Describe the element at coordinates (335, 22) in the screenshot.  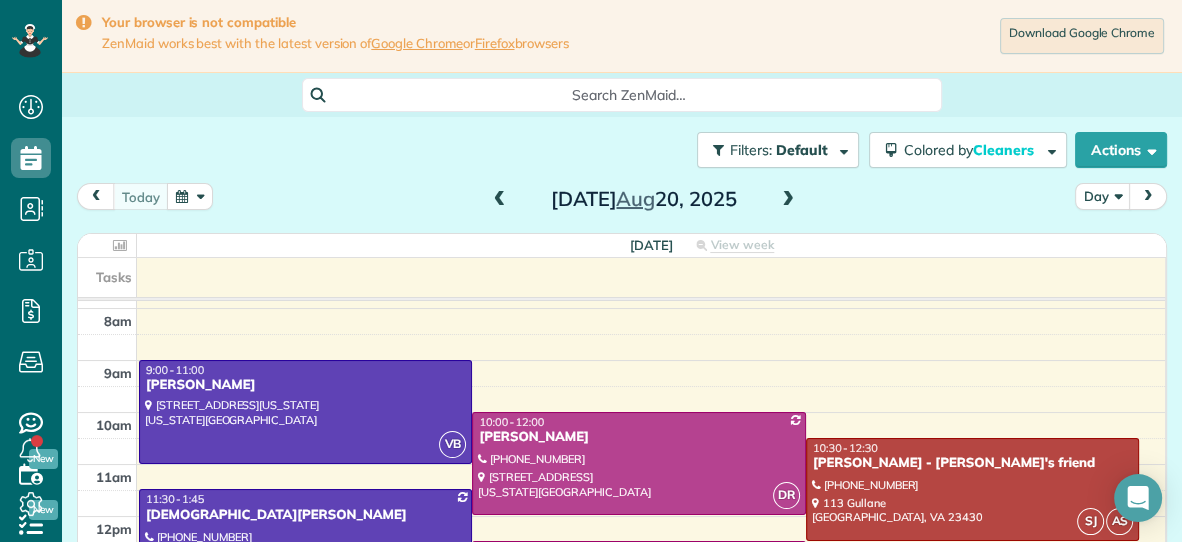
I see `strong: Your browser is not compatible` at that location.